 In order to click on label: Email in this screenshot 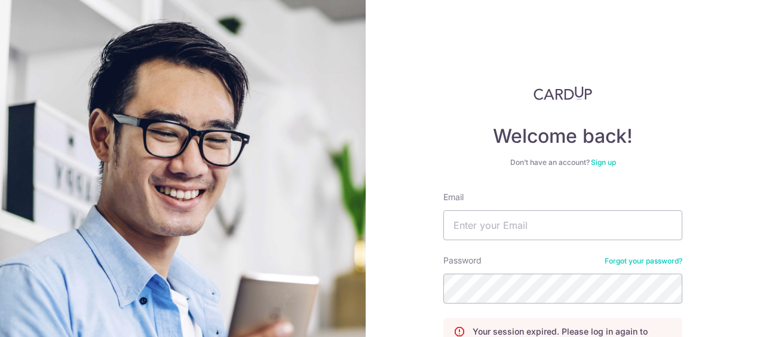, I will do `click(453, 197)`.